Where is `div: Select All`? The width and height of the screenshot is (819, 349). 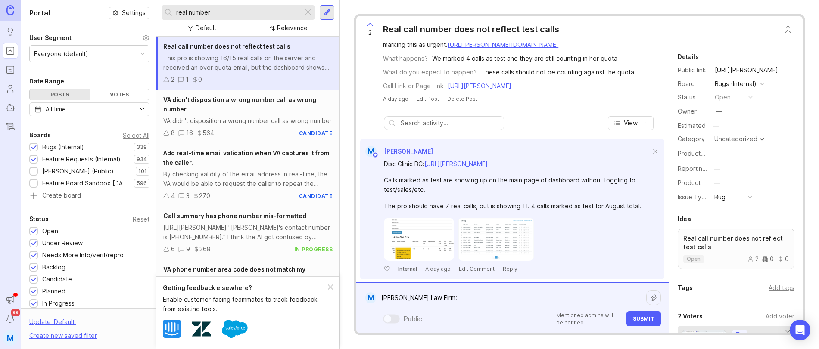
div: Select All is located at coordinates (136, 135).